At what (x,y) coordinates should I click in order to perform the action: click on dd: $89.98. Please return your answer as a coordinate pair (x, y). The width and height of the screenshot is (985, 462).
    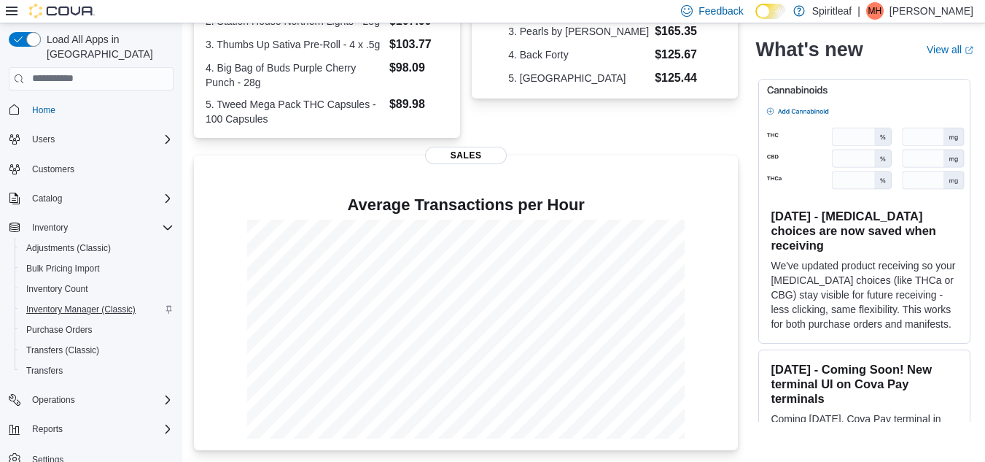
    Looking at the image, I should click on (418, 104).